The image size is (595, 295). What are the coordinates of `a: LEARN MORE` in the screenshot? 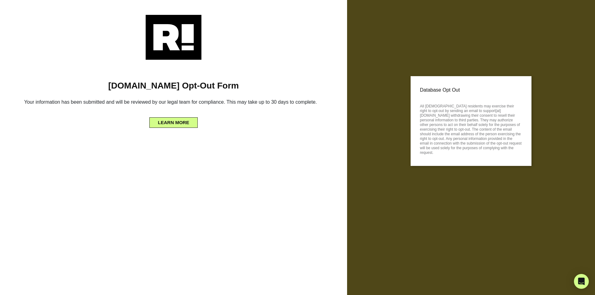 It's located at (173, 121).